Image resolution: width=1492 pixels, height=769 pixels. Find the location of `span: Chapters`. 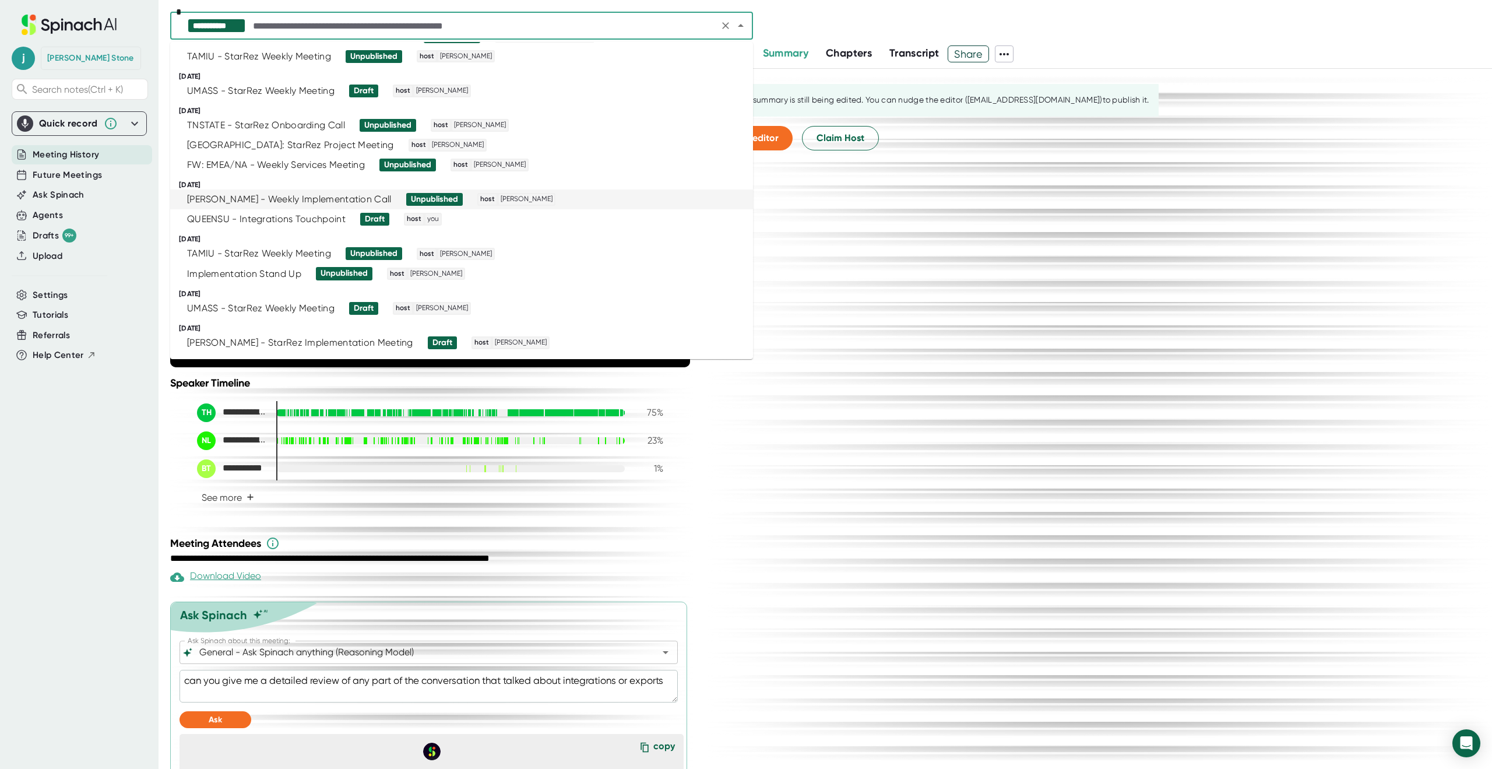

span: Chapters is located at coordinates (848, 53).